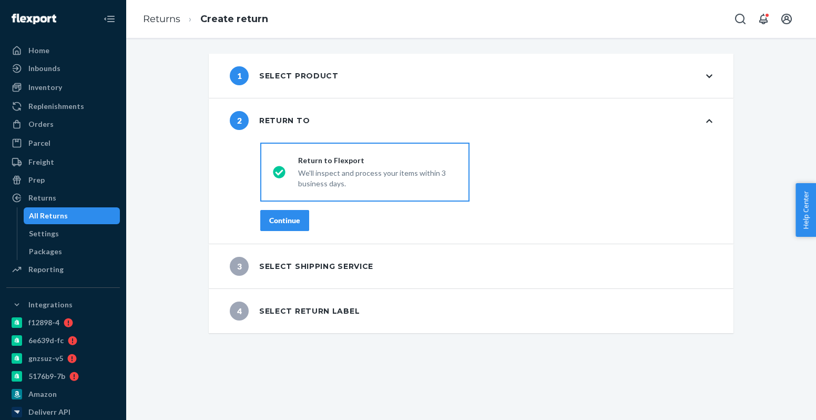 This screenshot has height=420, width=816. I want to click on a: Inbounds, so click(63, 68).